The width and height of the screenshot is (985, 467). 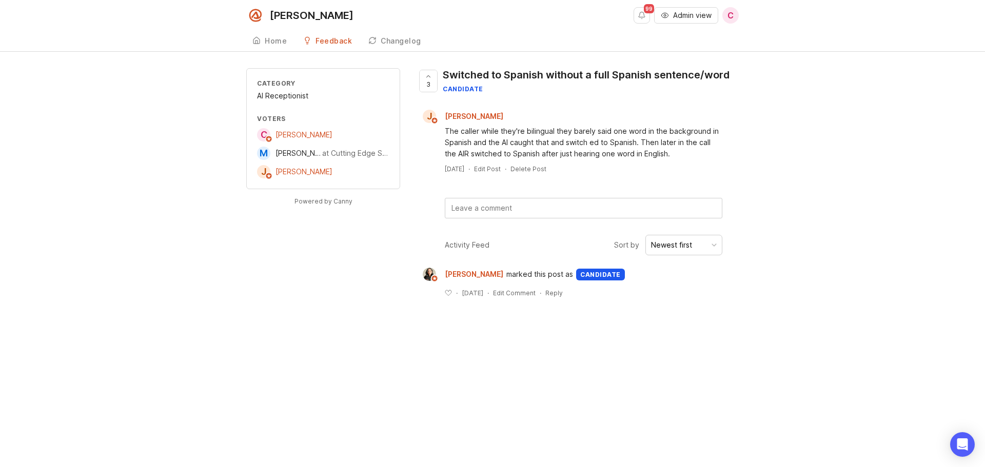 I want to click on span: 99, so click(x=649, y=9).